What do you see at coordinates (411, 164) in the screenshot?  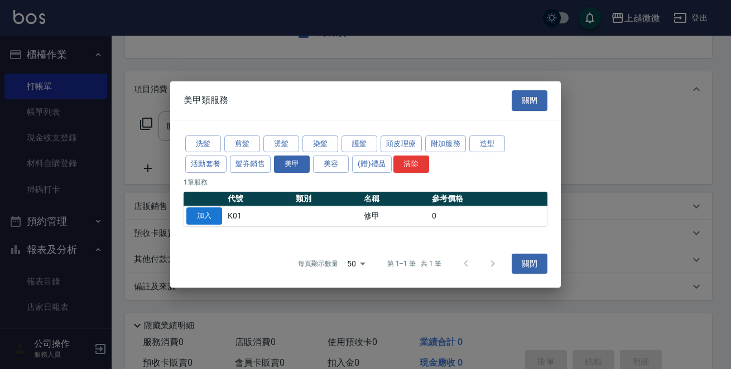 I see `button: 清除` at bounding box center [411, 164].